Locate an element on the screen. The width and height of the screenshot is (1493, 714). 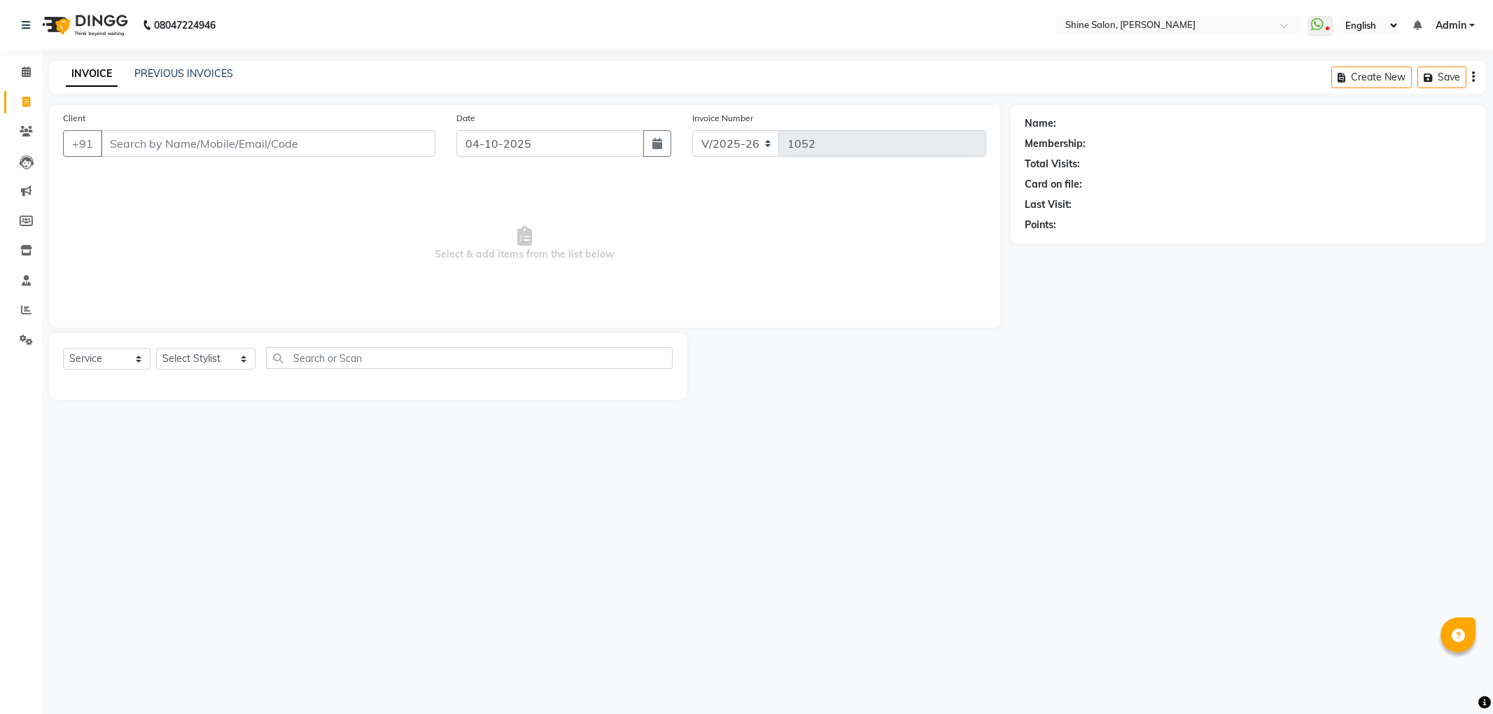
div: Name: is located at coordinates (1040, 123).